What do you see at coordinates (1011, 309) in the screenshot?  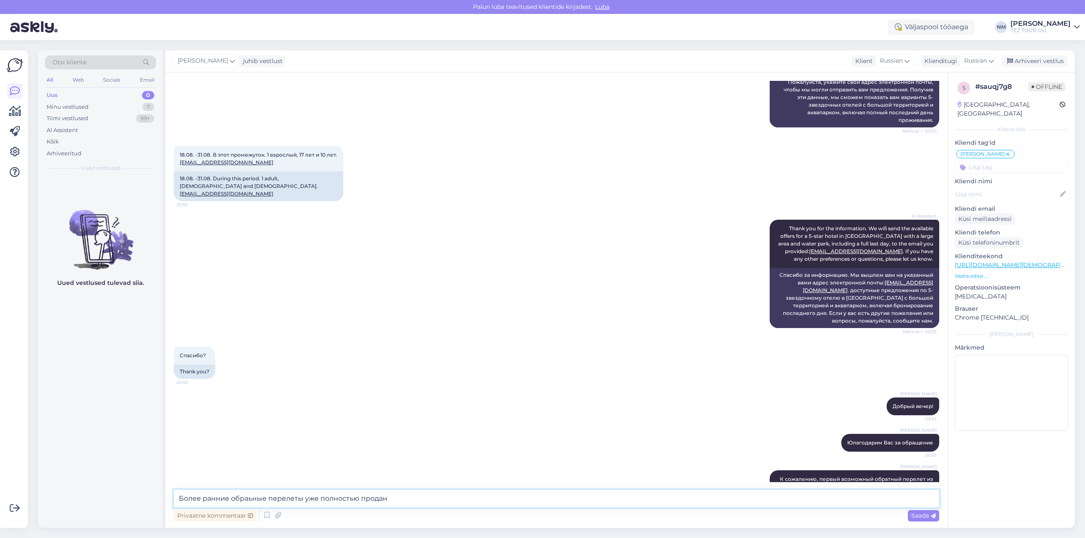 I see `p: Brauser` at bounding box center [1011, 309].